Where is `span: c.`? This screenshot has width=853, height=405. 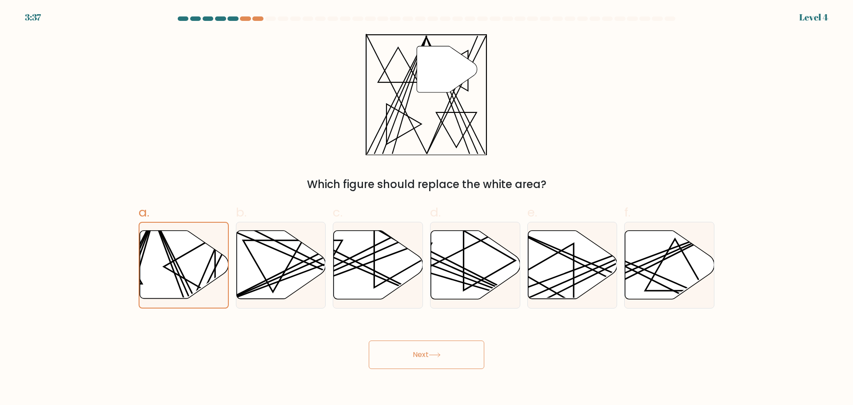 span: c. is located at coordinates (338, 212).